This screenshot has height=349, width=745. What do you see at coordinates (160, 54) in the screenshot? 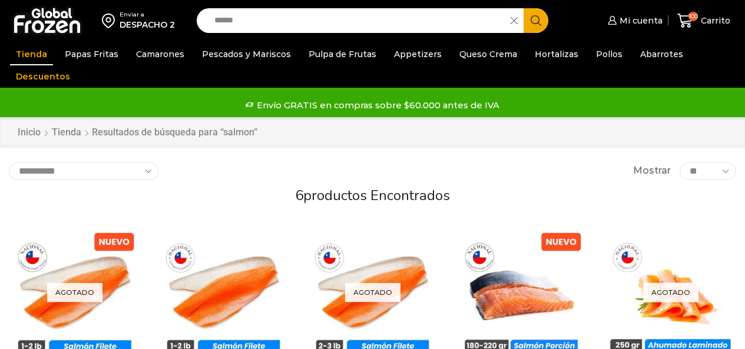
I see `a: Camarones` at bounding box center [160, 54].